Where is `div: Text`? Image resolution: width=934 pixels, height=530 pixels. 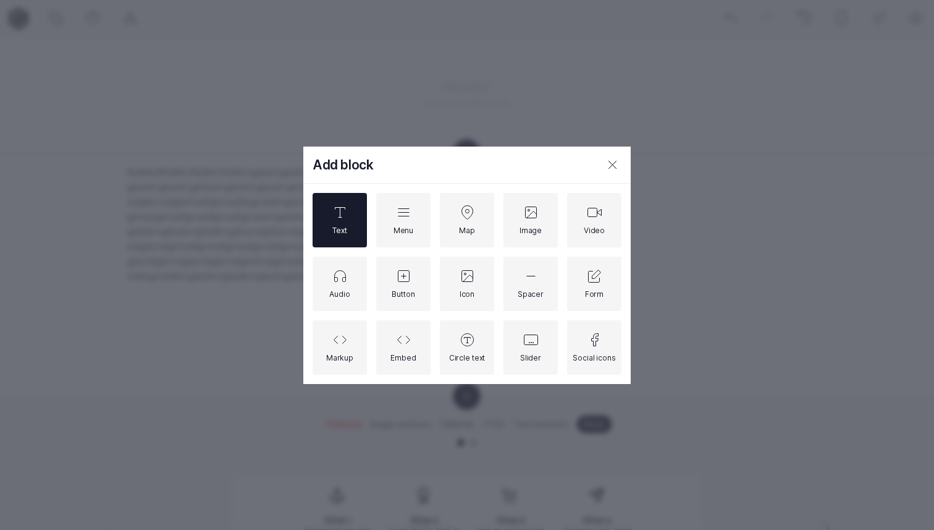
div: Text is located at coordinates (340, 230).